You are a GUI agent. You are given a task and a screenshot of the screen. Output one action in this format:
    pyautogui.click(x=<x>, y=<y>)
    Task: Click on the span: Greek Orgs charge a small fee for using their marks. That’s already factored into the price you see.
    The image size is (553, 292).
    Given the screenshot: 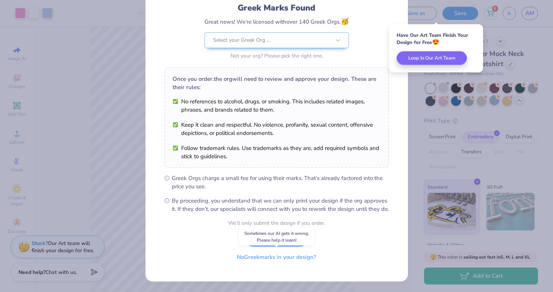 What is the action you would take?
    pyautogui.click(x=280, y=182)
    